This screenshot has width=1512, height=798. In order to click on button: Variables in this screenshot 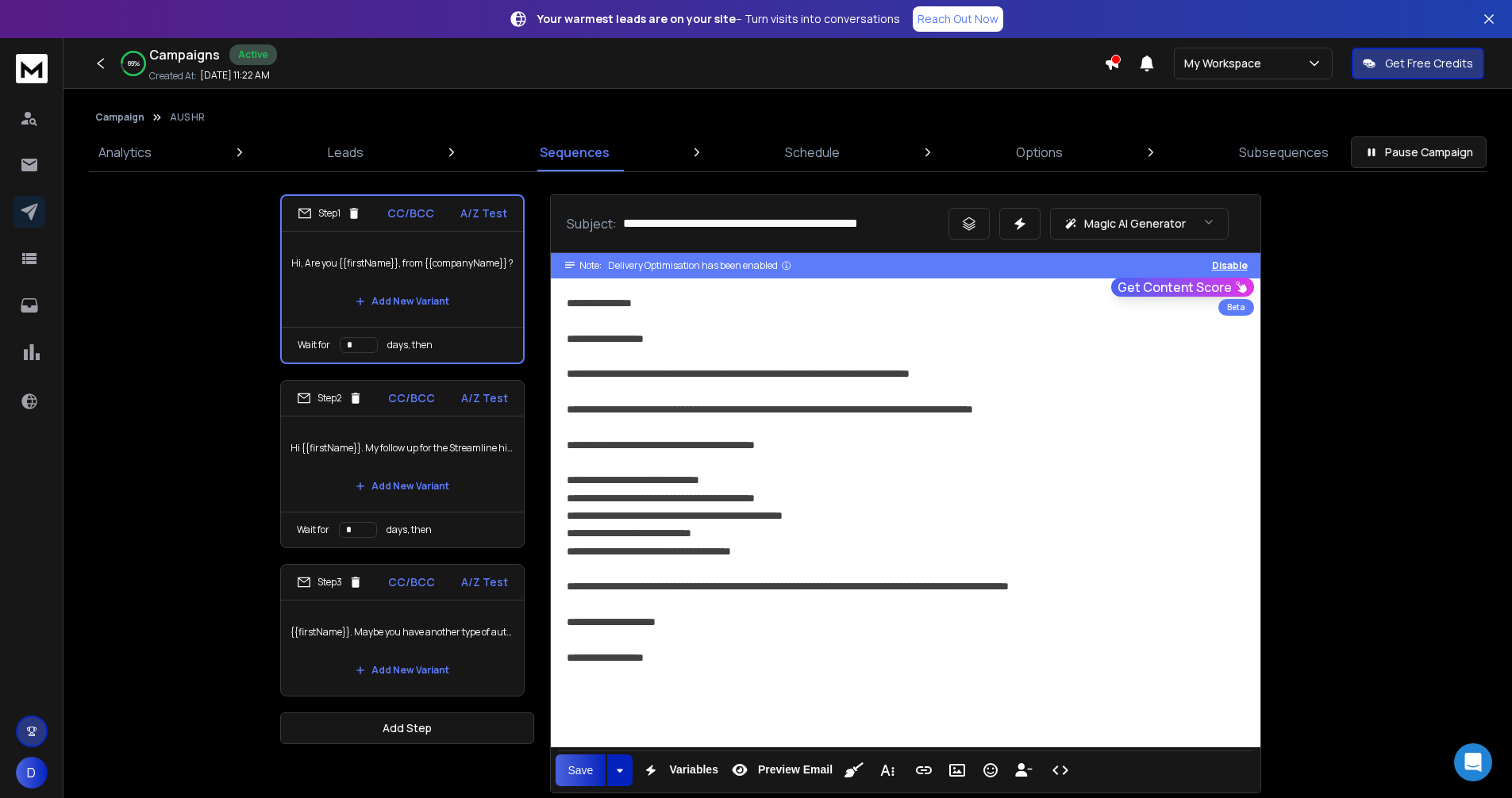, I will do `click(679, 771)`.